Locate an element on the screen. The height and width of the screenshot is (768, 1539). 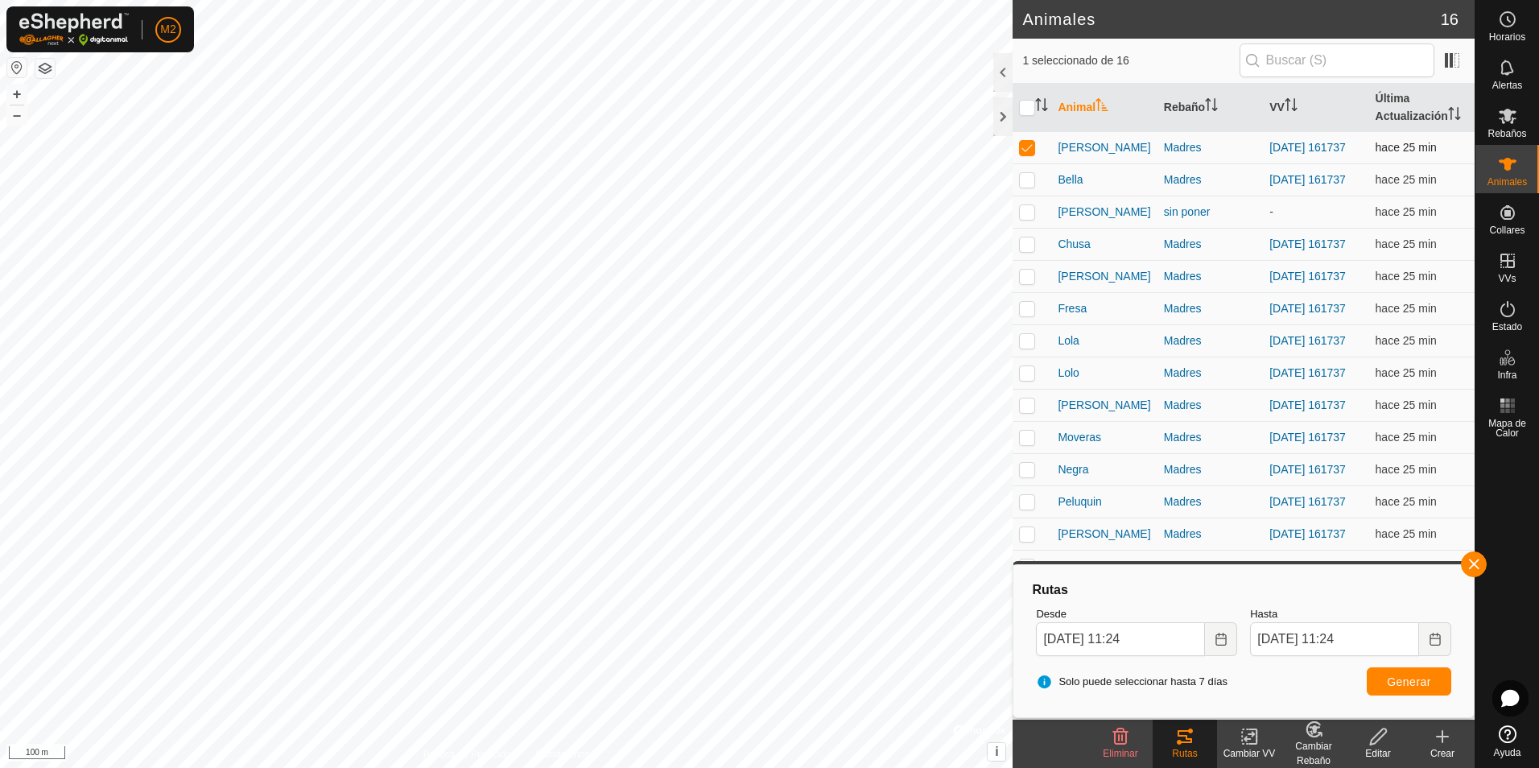
span: Ayuda is located at coordinates (1508, 753).